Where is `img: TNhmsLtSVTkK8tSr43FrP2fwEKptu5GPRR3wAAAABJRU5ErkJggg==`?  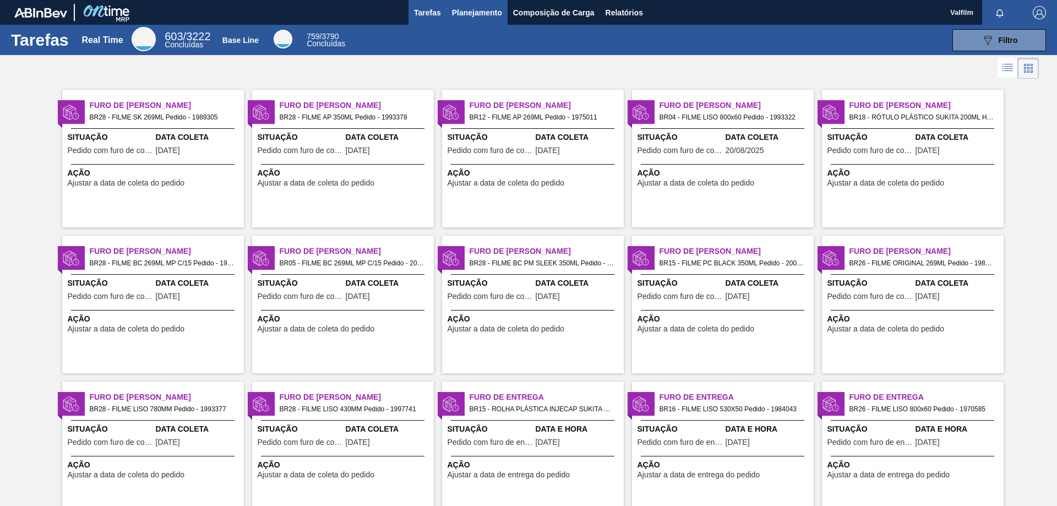 img: TNhmsLtSVTkK8tSr43FrP2fwEKptu5GPRR3wAAAABJRU5ErkJggg== is located at coordinates (41, 13).